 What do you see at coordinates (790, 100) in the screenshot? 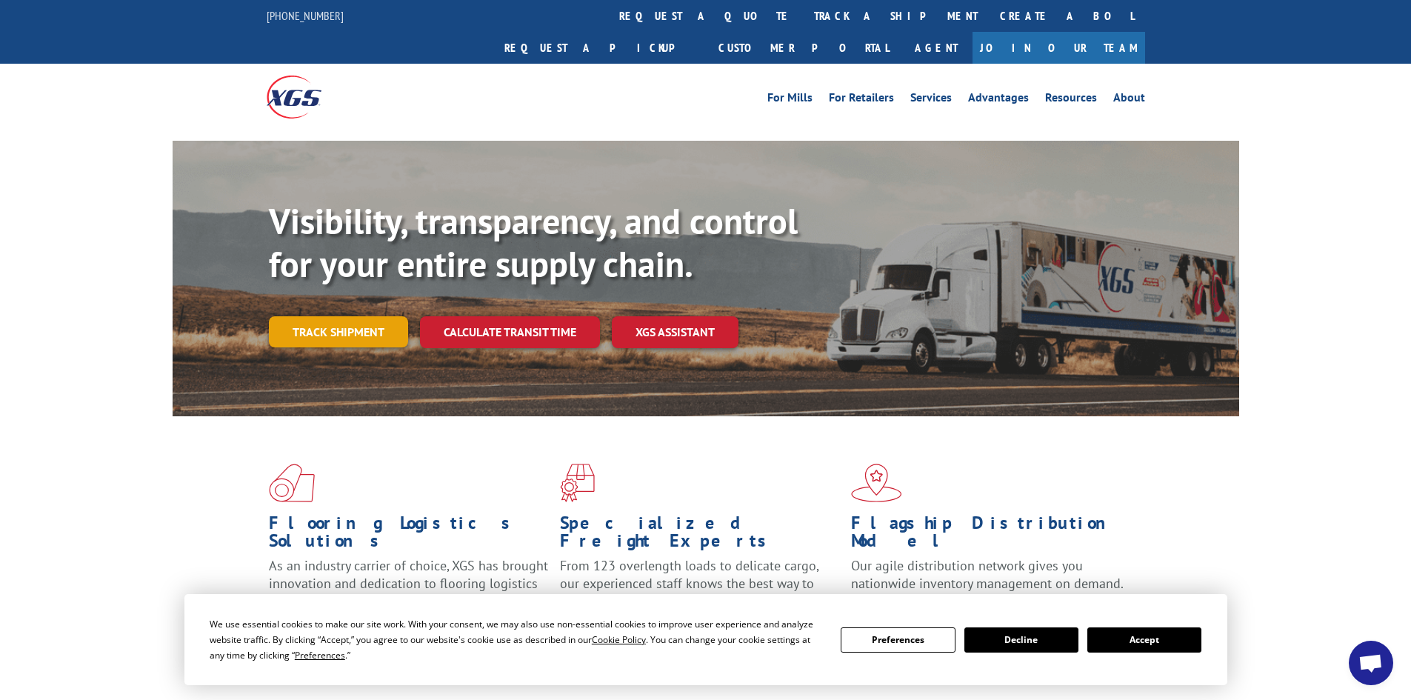
I see `a: For Mills` at bounding box center [790, 100].